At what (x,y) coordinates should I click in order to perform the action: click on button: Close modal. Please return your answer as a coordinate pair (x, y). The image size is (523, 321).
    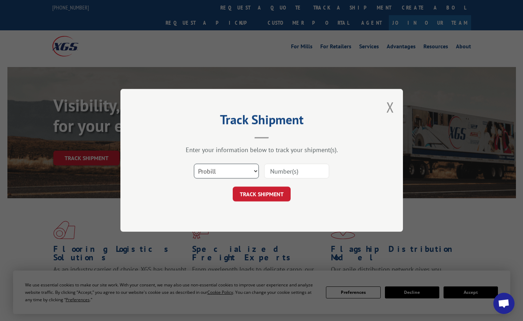
    Looking at the image, I should click on (390, 107).